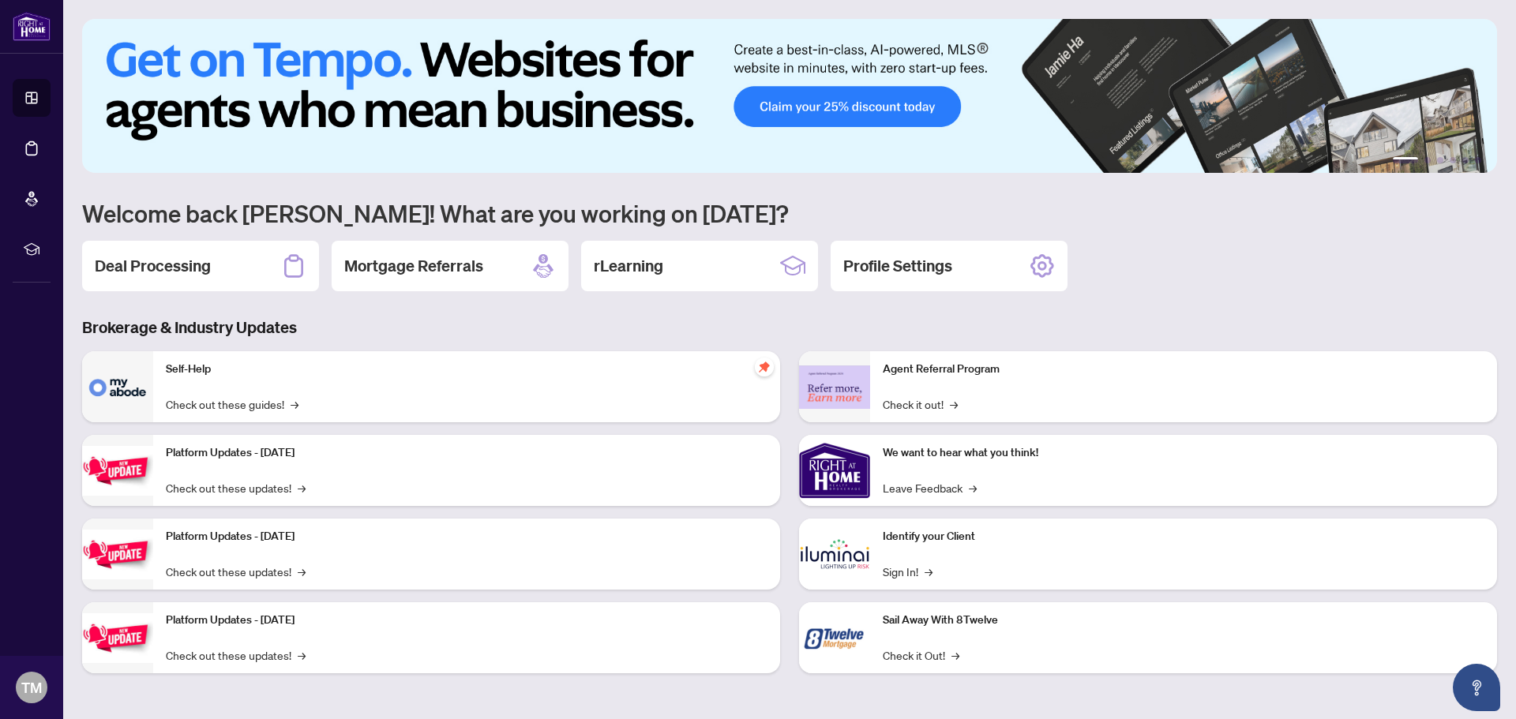  I want to click on h3: Brokerage & Industry Updates, so click(790, 328).